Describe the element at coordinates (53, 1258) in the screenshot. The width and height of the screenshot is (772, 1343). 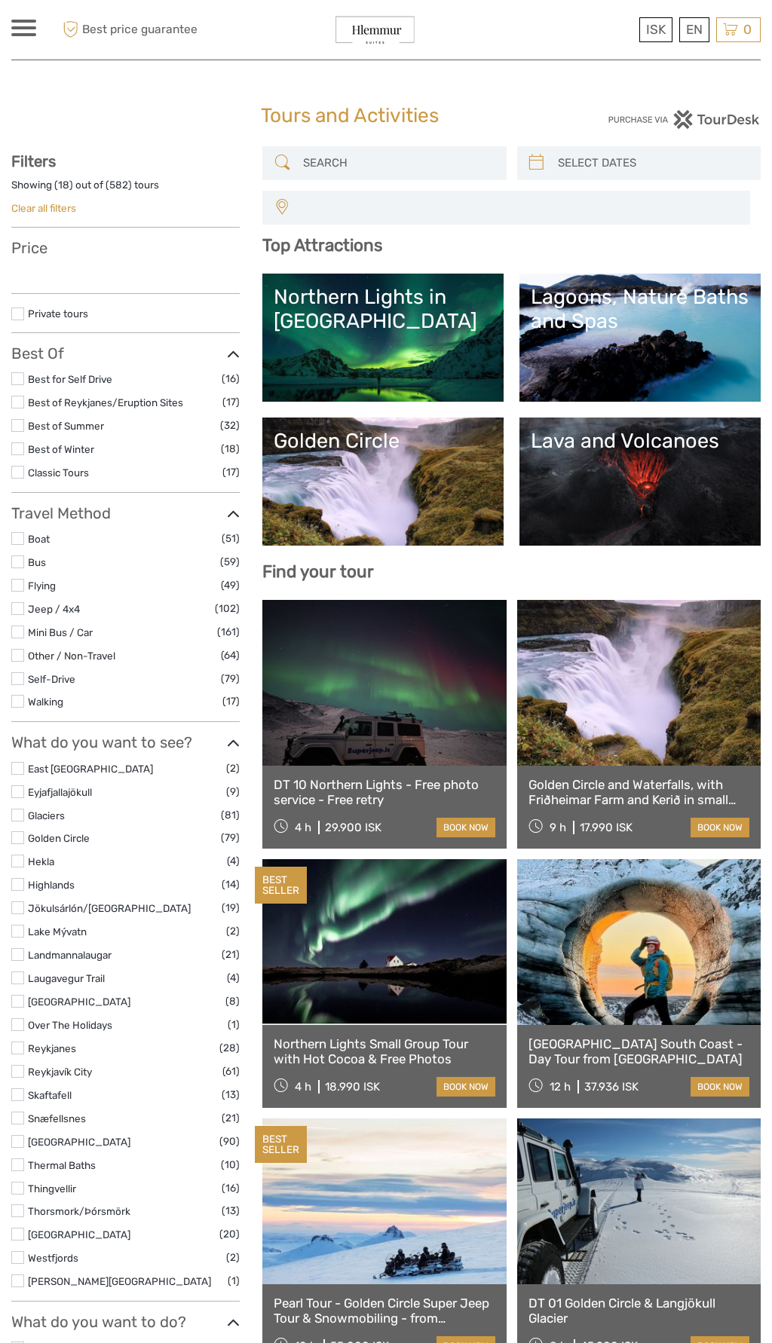
I see `a: Westfjords` at that location.